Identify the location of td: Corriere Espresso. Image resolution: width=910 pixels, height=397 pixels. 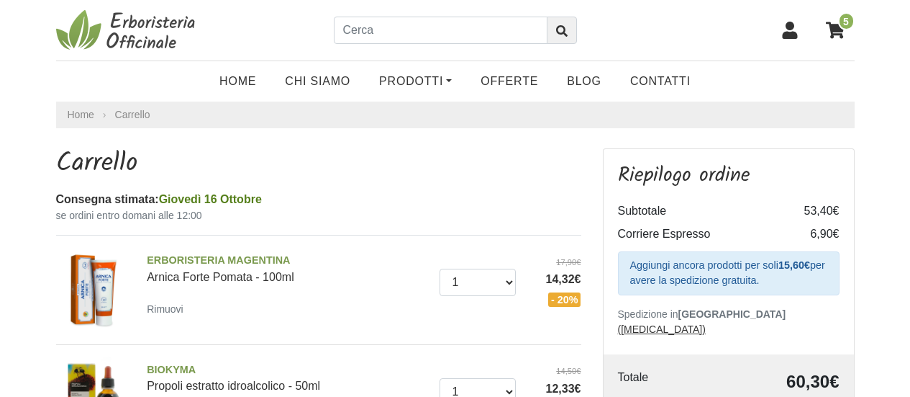
(700, 234).